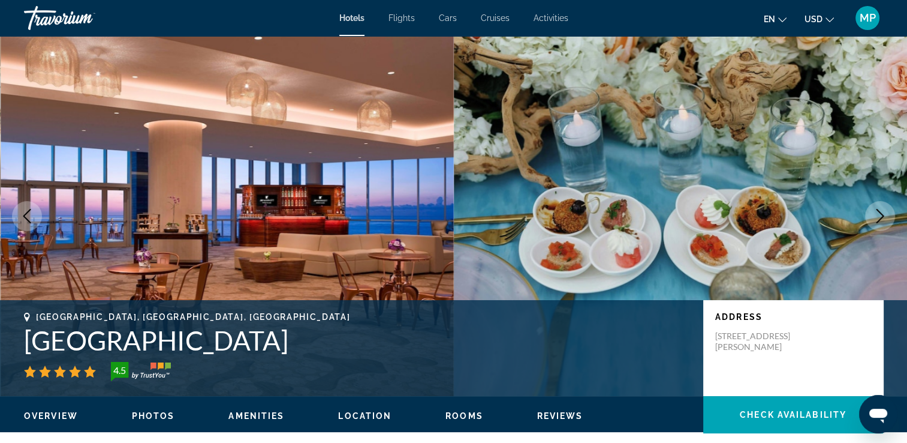  Describe the element at coordinates (769, 19) in the screenshot. I see `span: en` at that location.